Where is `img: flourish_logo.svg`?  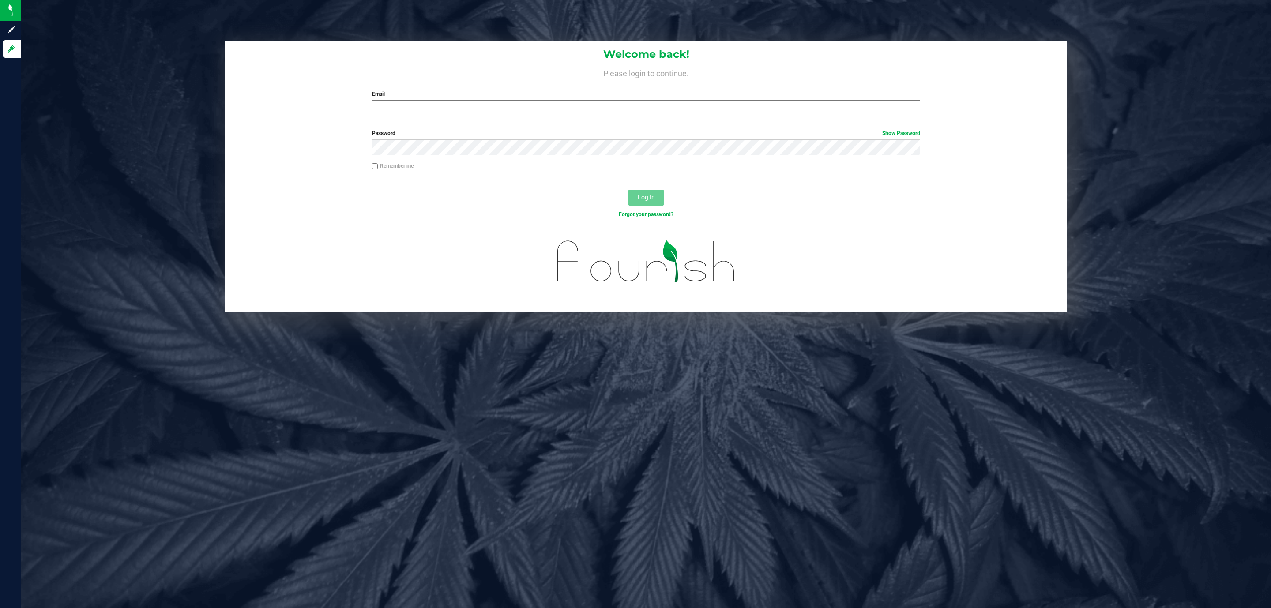
img: flourish_logo.svg is located at coordinates (646, 261).